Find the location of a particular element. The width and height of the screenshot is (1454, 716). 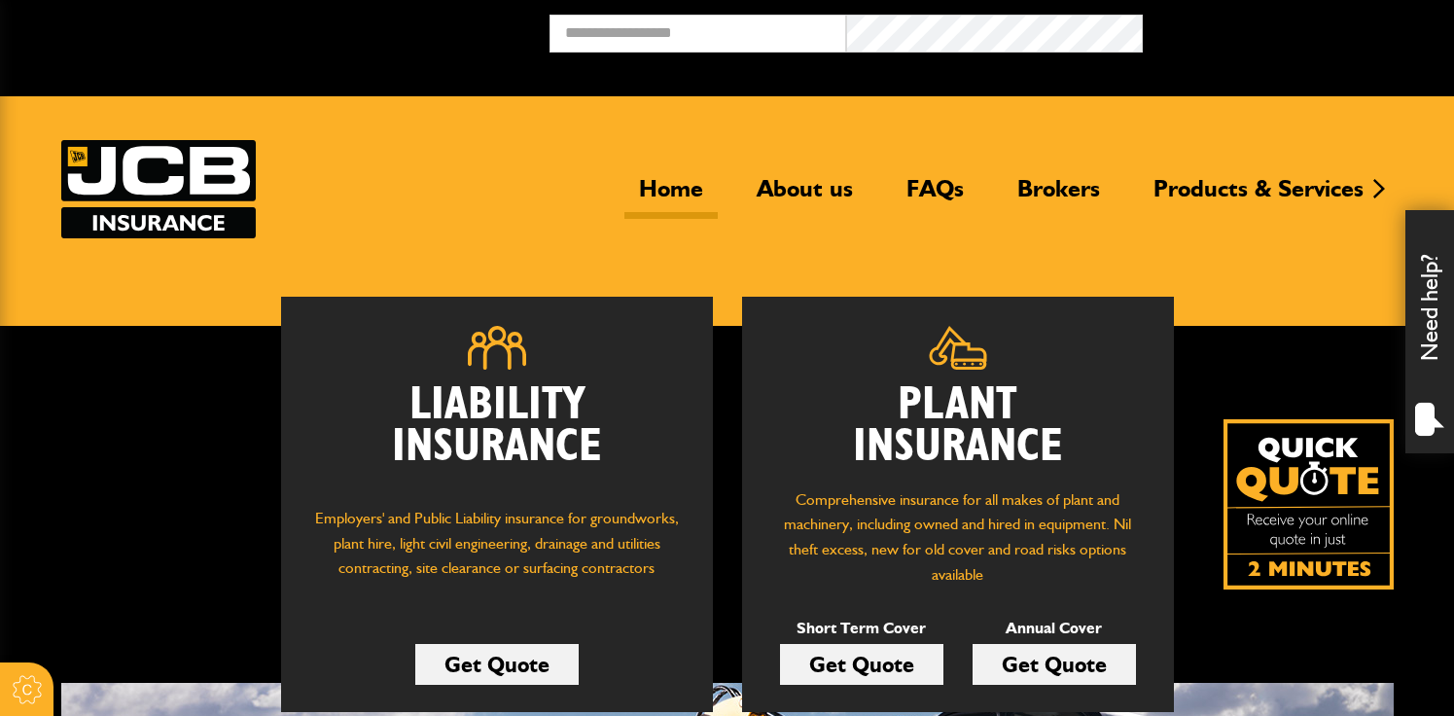

a: About us is located at coordinates (804, 196).